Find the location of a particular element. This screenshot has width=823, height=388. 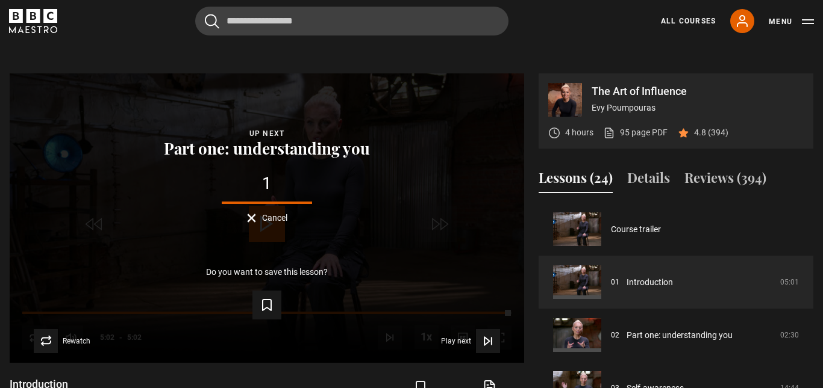

input: Search is located at coordinates (352, 21).